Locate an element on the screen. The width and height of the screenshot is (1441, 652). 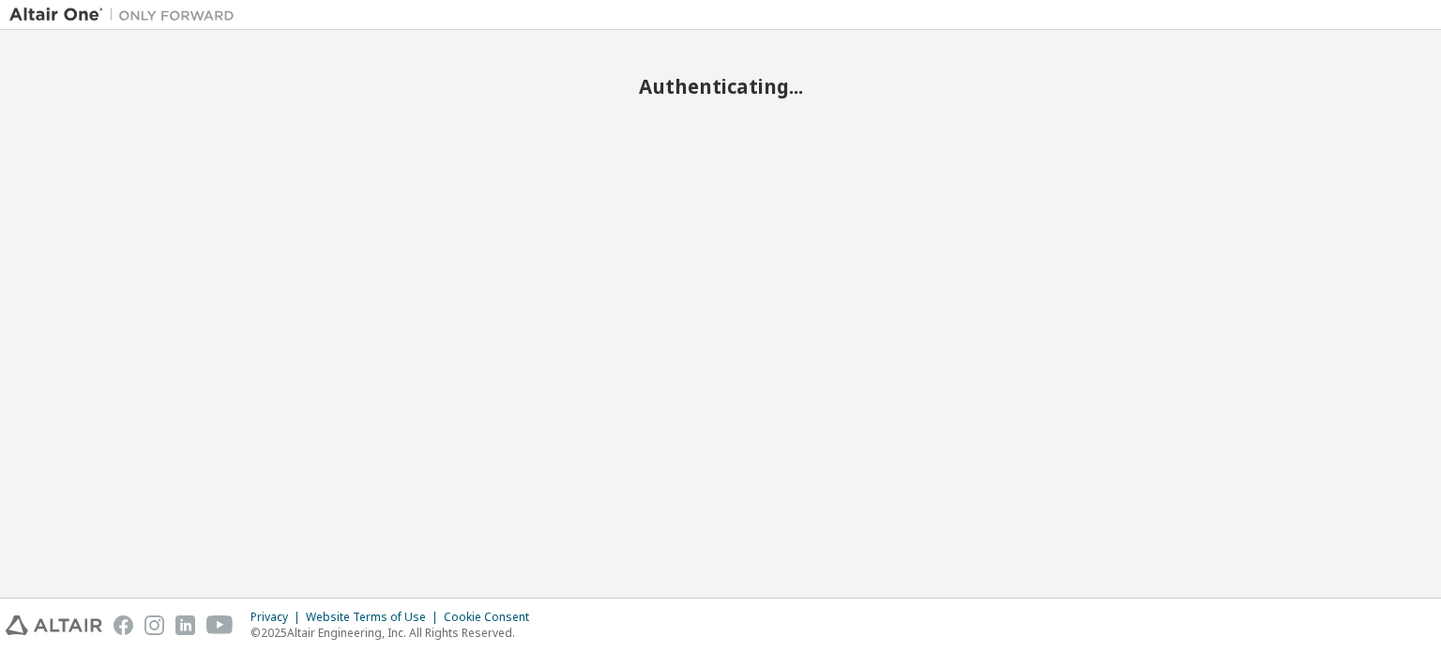
div: Privacy is located at coordinates (278, 617).